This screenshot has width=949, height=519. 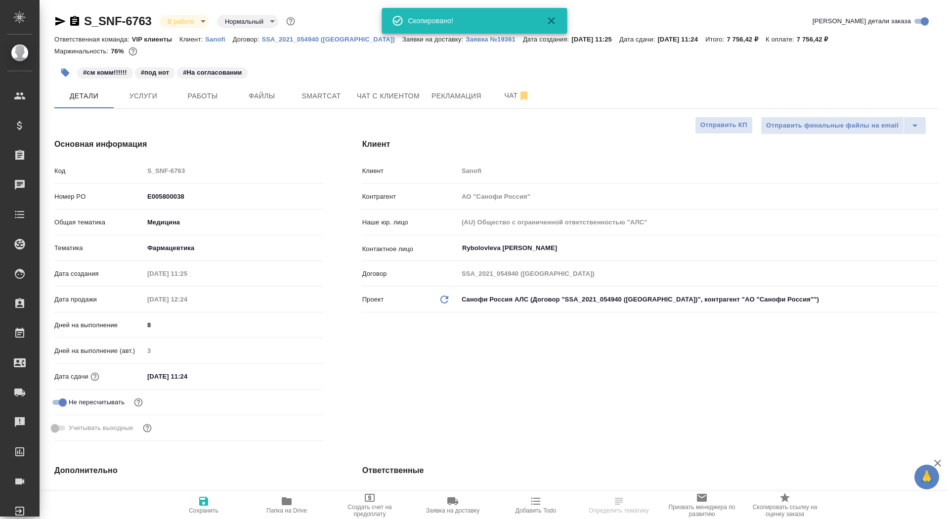 What do you see at coordinates (192, 39) in the screenshot?
I see `p: Клиент:` at bounding box center [192, 39].